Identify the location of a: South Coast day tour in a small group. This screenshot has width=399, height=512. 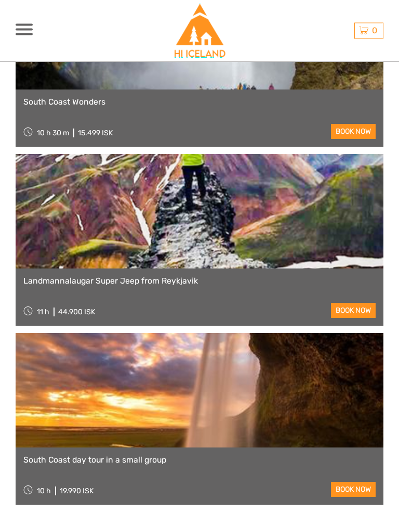
(200, 460).